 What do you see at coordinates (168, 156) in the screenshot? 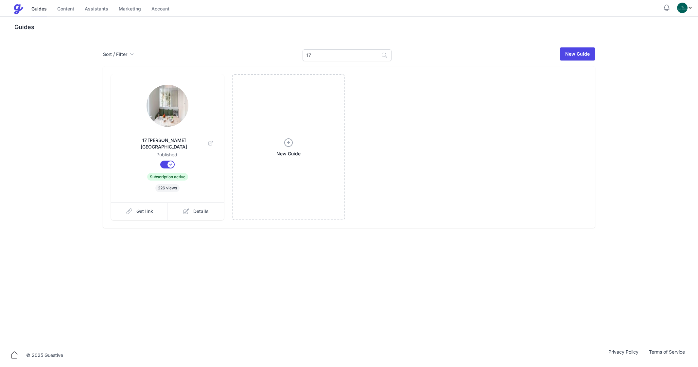
I see `dd: Published:` at bounding box center [168, 156].